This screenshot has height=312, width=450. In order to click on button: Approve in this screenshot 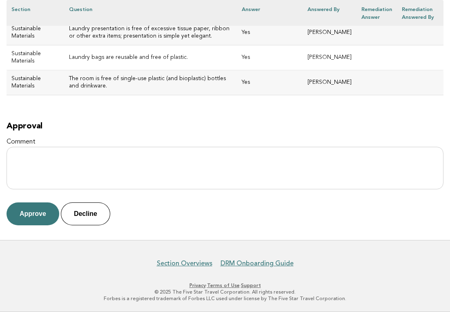, I will do `click(33, 214)`.